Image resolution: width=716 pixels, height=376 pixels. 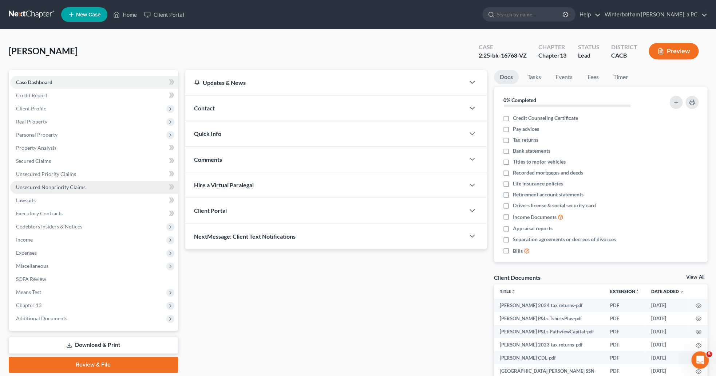 What do you see at coordinates (31, 108) in the screenshot?
I see `span: Client Profile` at bounding box center [31, 108].